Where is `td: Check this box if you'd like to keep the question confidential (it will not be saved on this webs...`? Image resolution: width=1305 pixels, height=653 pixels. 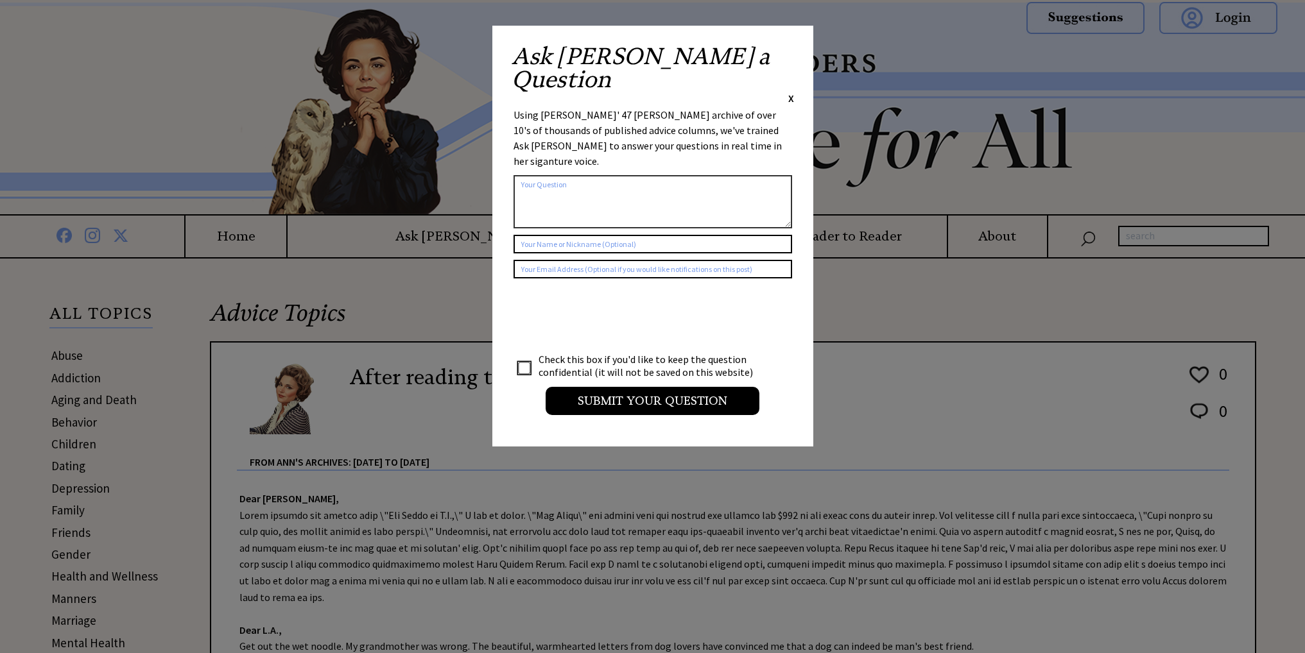 td: Check this box if you'd like to keep the question confidential (it will not be saved on this webs... is located at coordinates (651, 366).